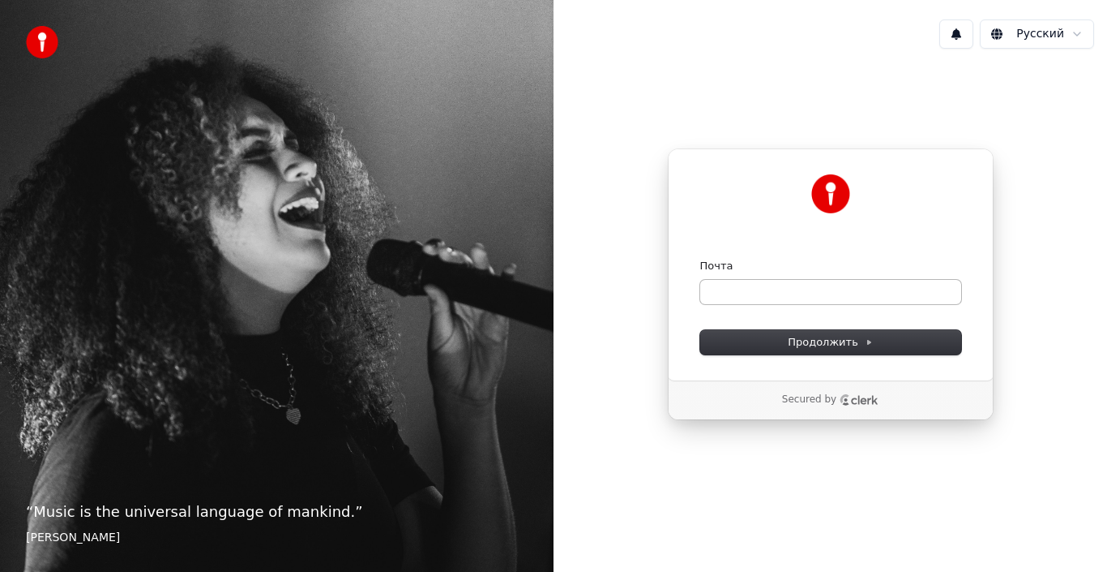 This screenshot has height=572, width=1107. What do you see at coordinates (809, 400) in the screenshot?
I see `p: Secured by` at bounding box center [809, 400].